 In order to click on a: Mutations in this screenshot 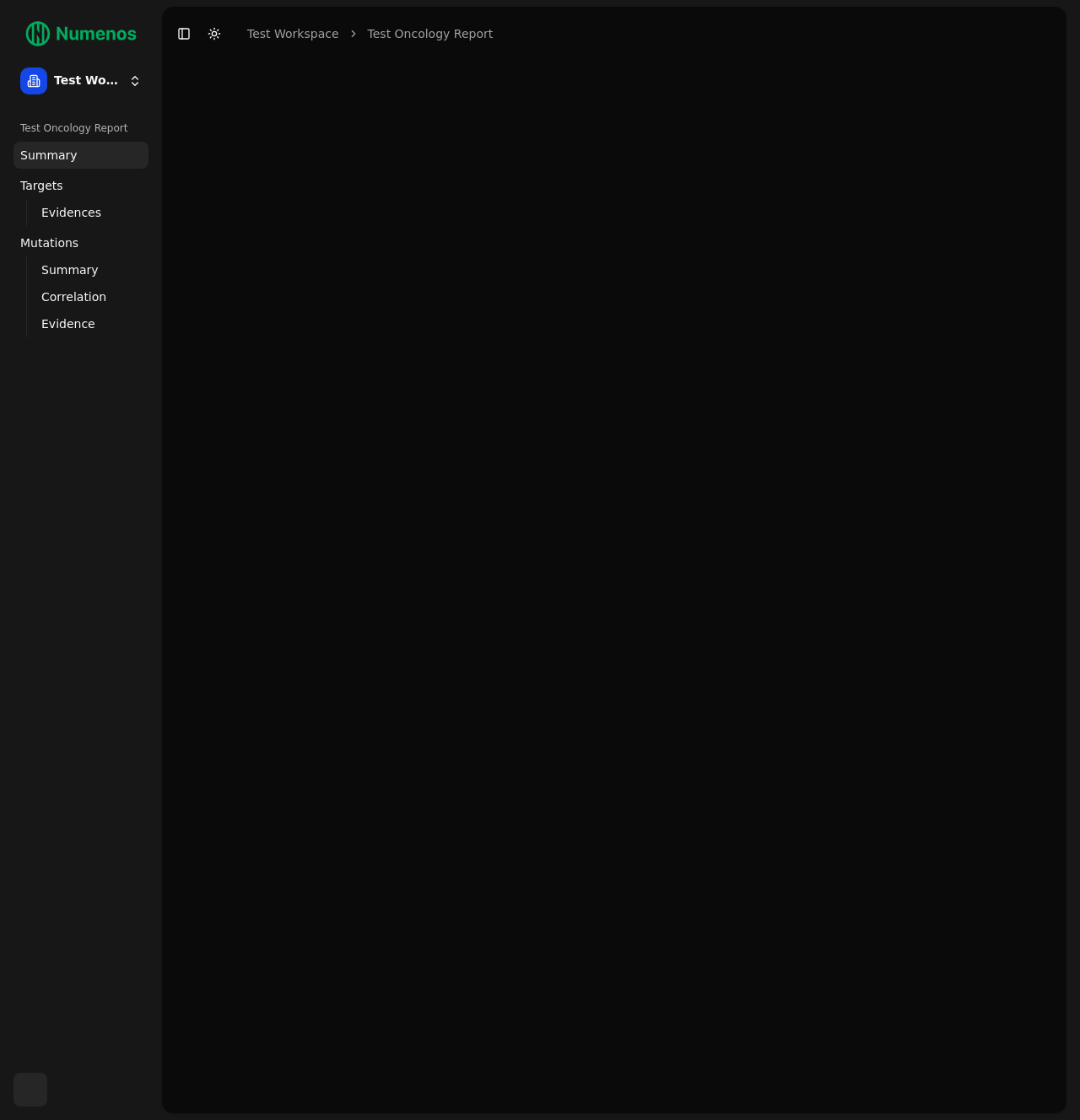, I will do `click(81, 243)`.